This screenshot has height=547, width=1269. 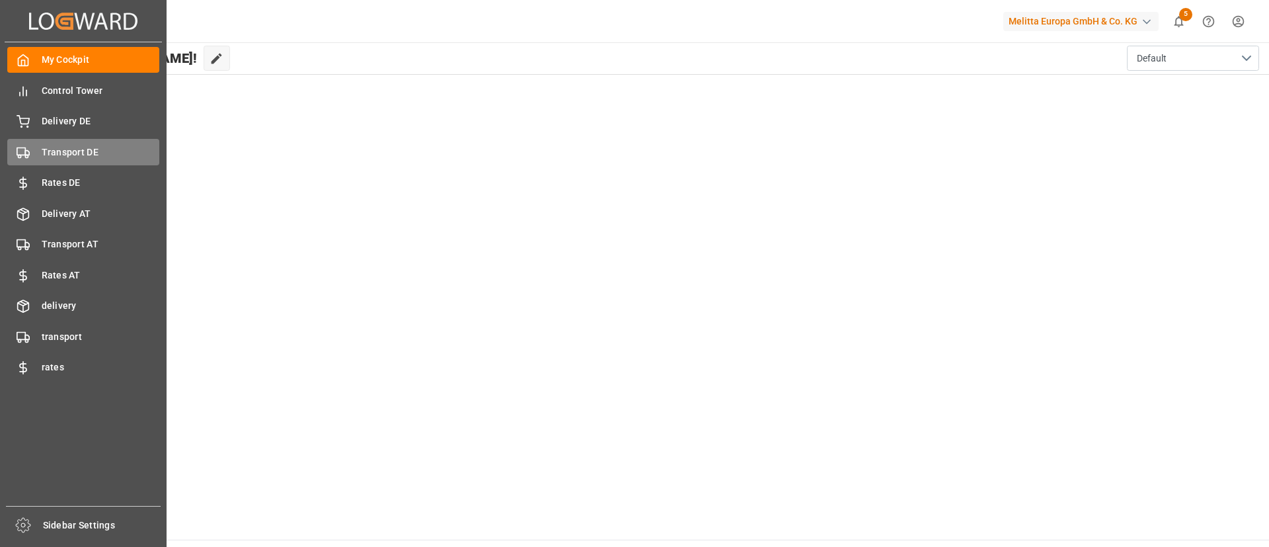 What do you see at coordinates (83, 244) in the screenshot?
I see `a: Transport AT` at bounding box center [83, 244].